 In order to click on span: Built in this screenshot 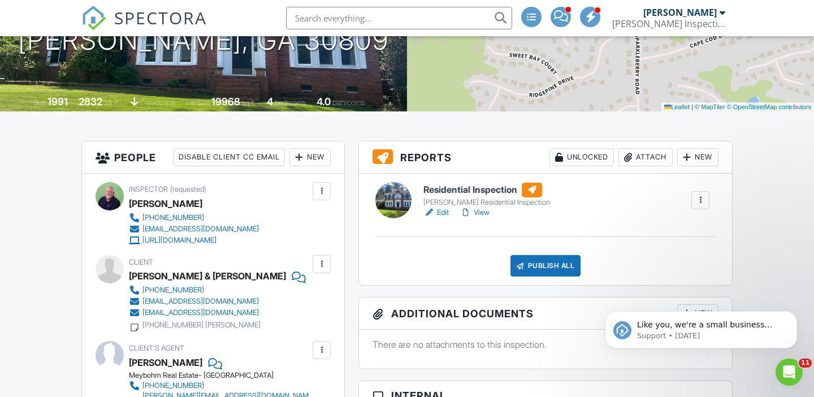, I will do `click(40, 102)`.